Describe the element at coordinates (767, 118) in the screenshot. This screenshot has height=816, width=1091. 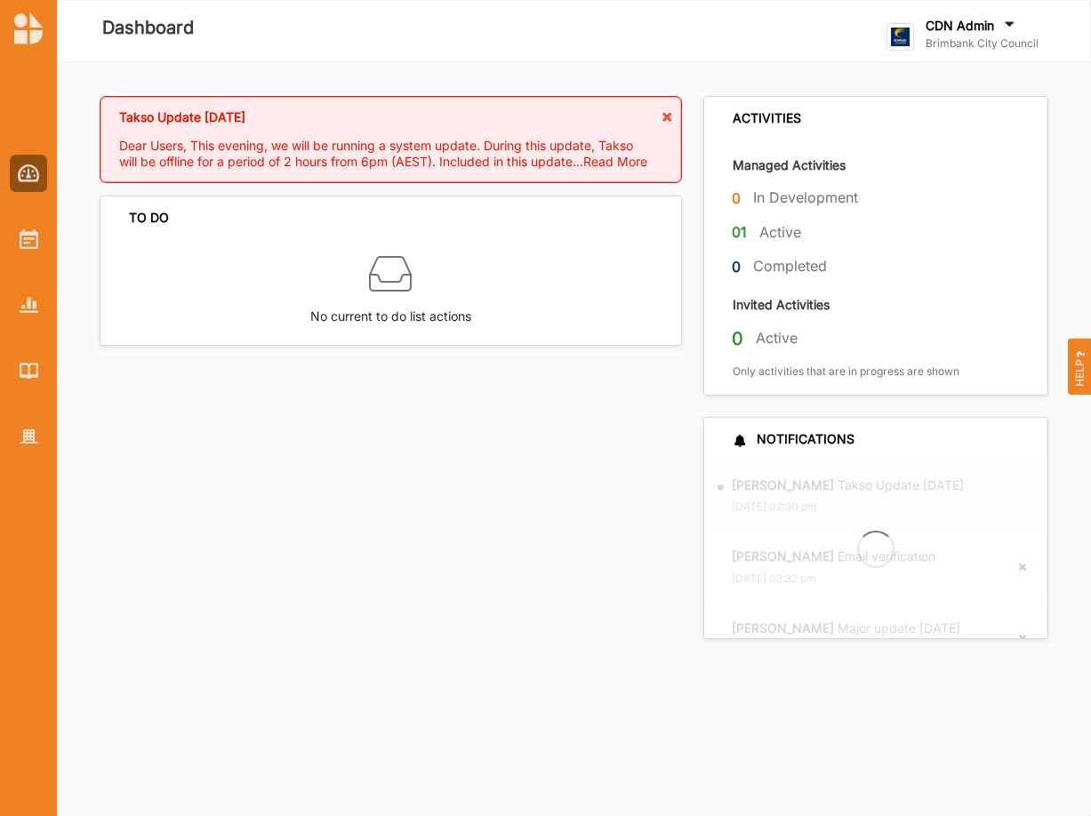
I see `div: ACTIVITIES` at that location.